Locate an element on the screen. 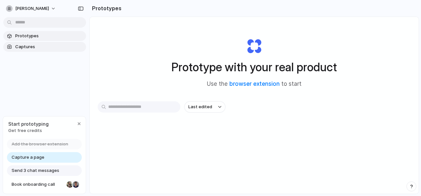 The image size is (421, 196). span: Prototypes is located at coordinates (49, 36).